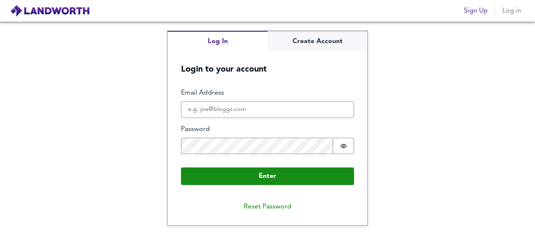  I want to click on button: Show password, so click(343, 146).